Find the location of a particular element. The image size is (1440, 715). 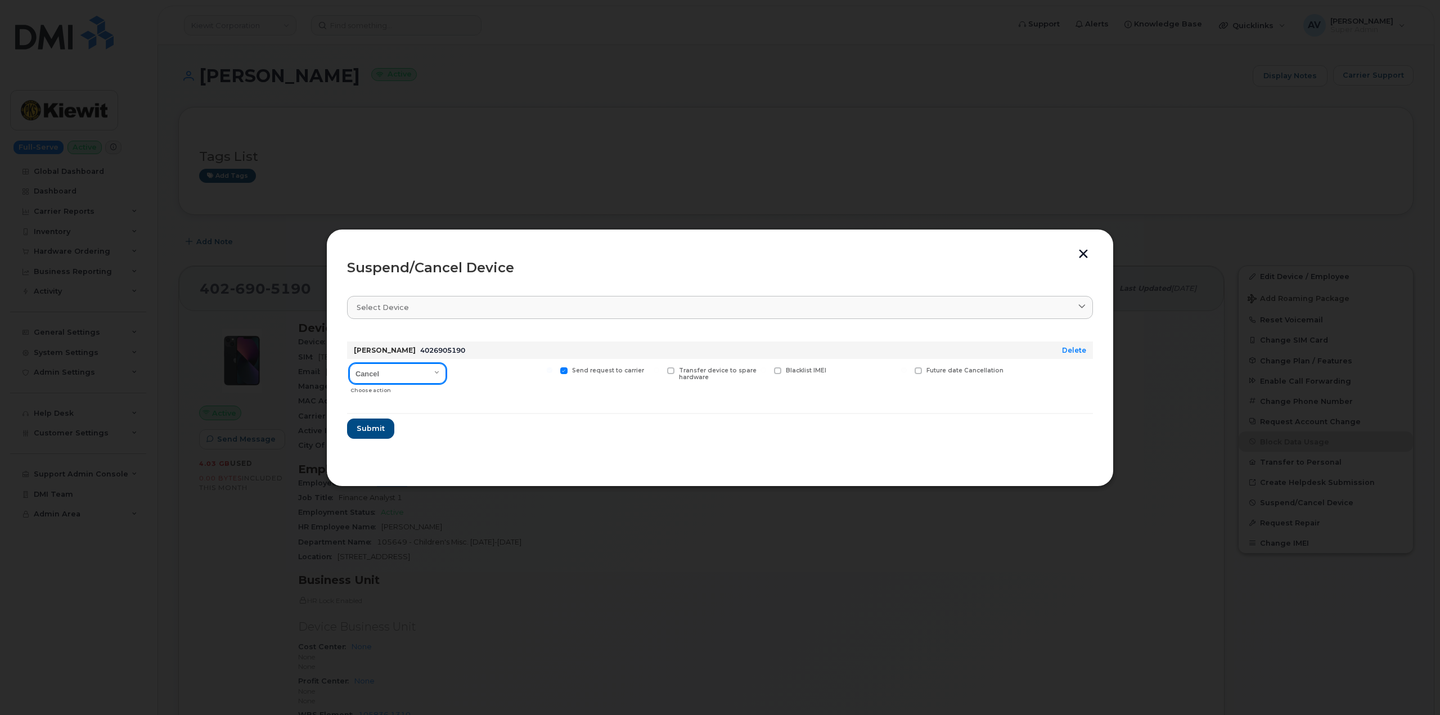

input: Blacklist IMEI is located at coordinates (763, 370).